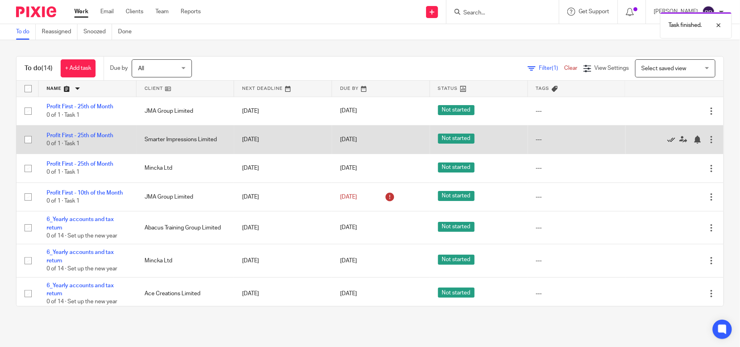  I want to click on p: Task finished., so click(685, 25).